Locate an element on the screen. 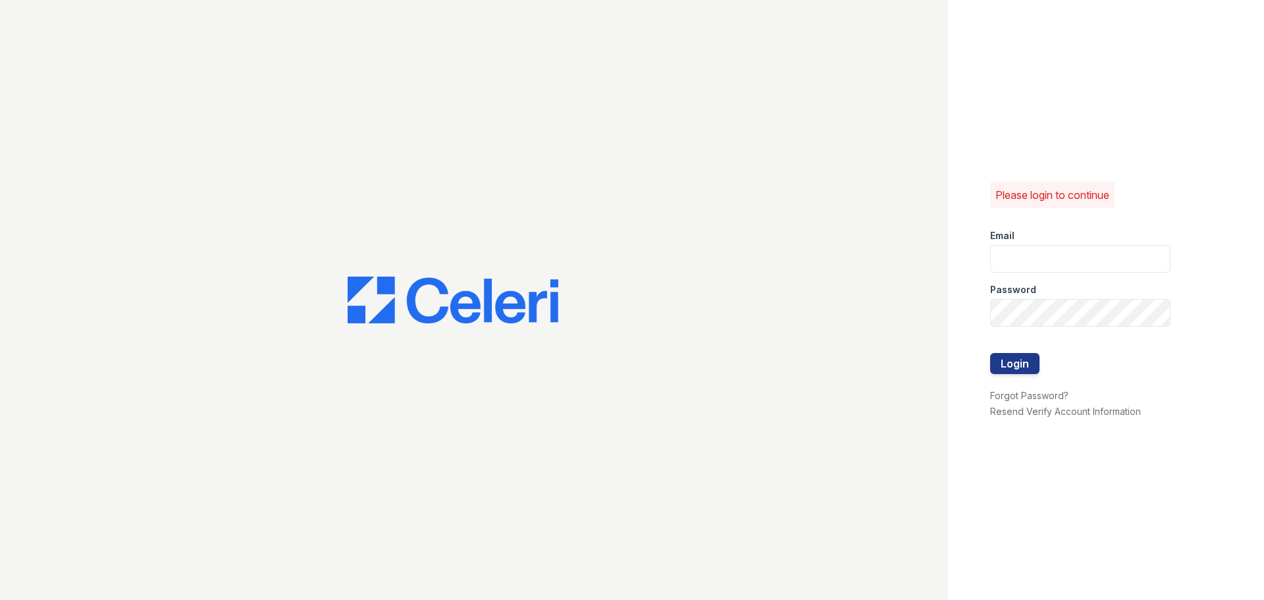 The width and height of the screenshot is (1264, 600). button: Login is located at coordinates (1015, 363).